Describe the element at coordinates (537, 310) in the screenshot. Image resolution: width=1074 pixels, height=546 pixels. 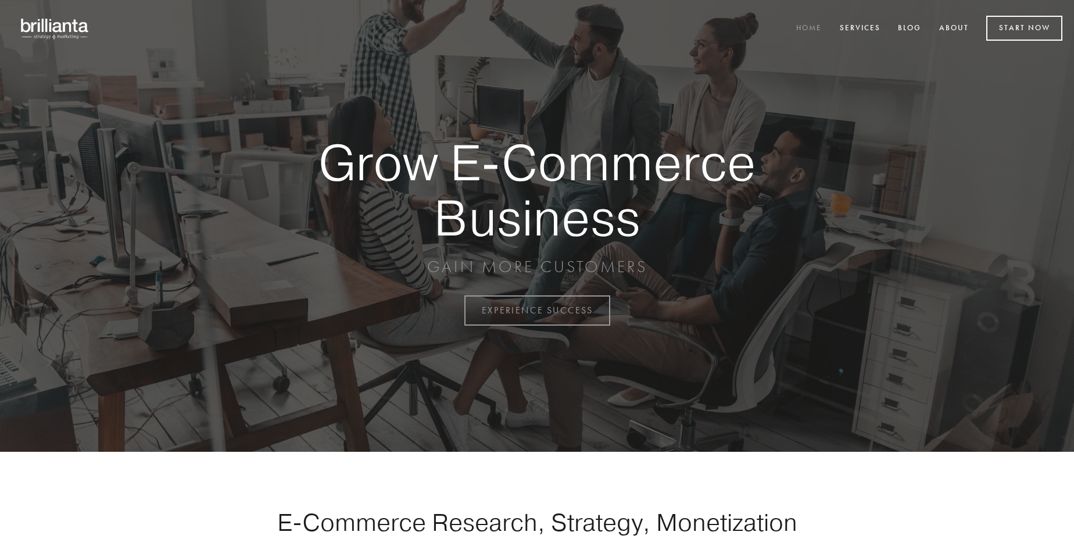
I see `a: EXPERIENCE SUCCESS` at that location.